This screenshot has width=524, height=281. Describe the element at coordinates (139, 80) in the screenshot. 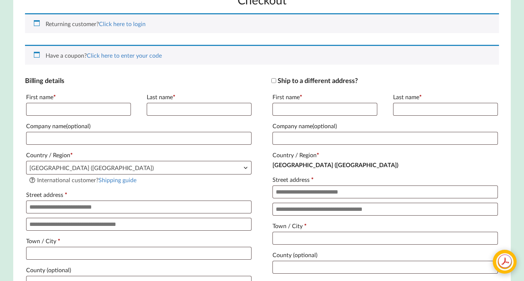

I see `h3: Billing details` at that location.